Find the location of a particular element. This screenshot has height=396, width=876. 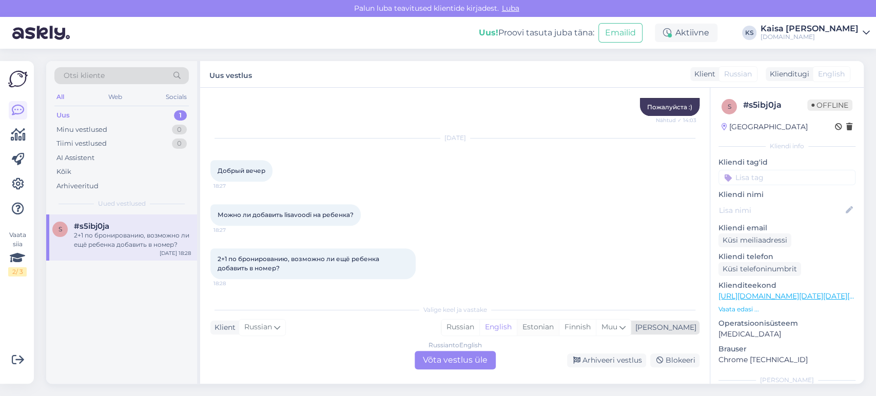

div: Tiimi vestlused is located at coordinates (82, 144).